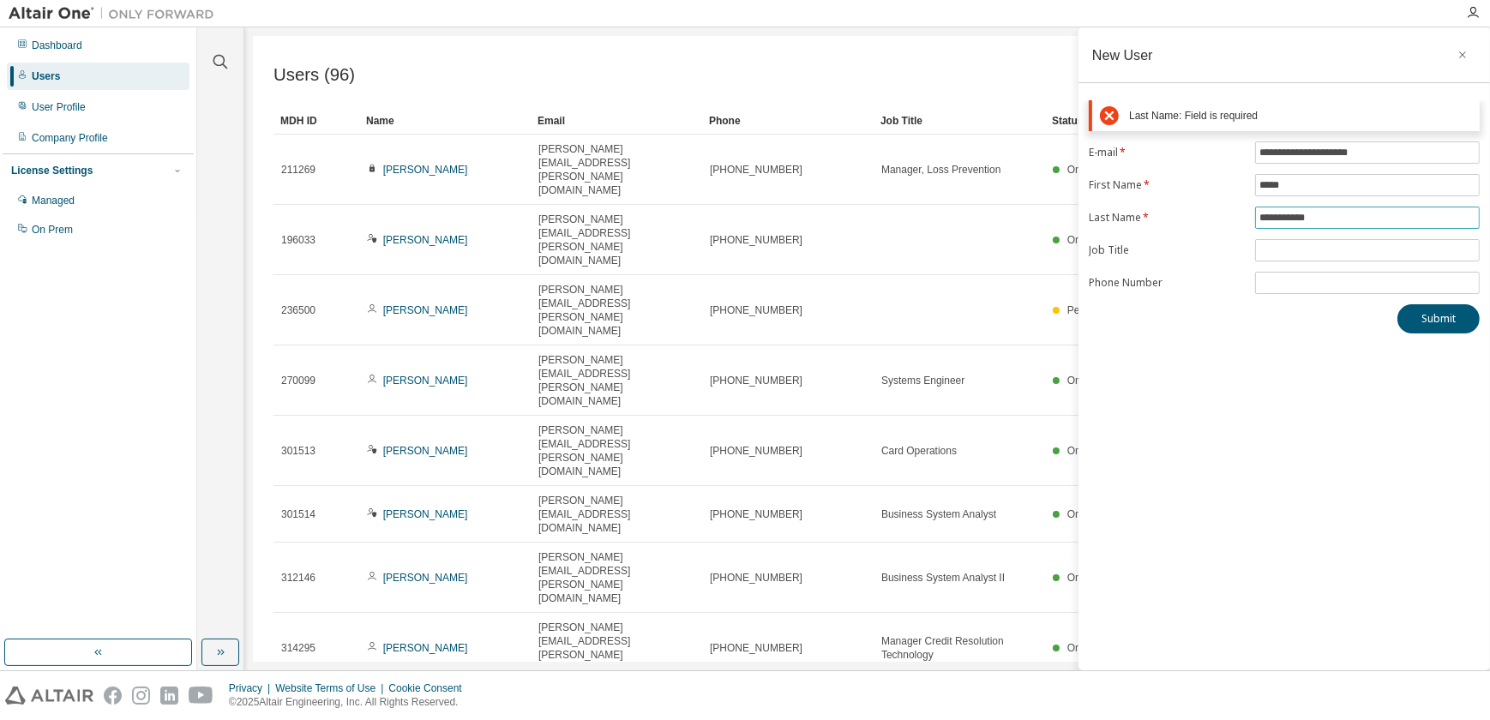 This screenshot has width=1490, height=720. Describe the element at coordinates (53, 201) in the screenshot. I see `div: Managed` at that location.